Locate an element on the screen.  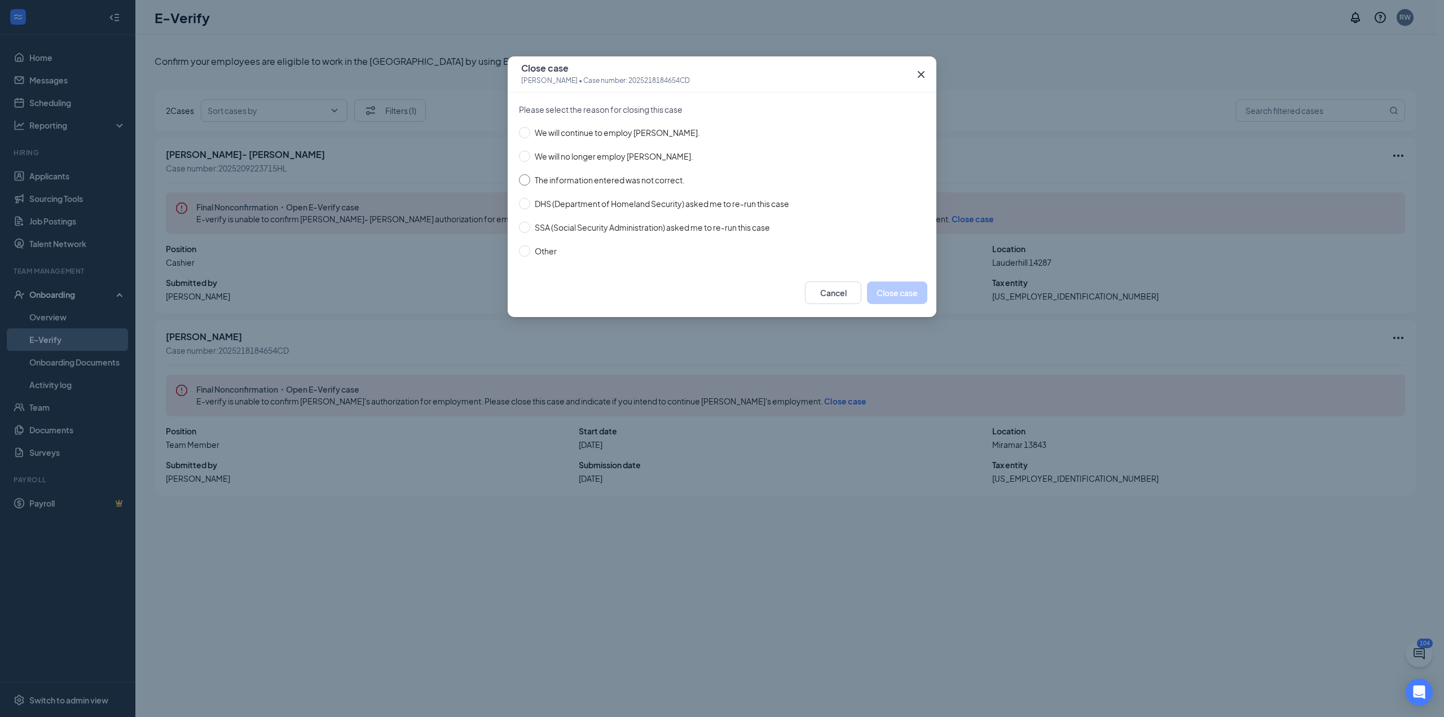
div: Open Intercom Messenger is located at coordinates (1419, 692).